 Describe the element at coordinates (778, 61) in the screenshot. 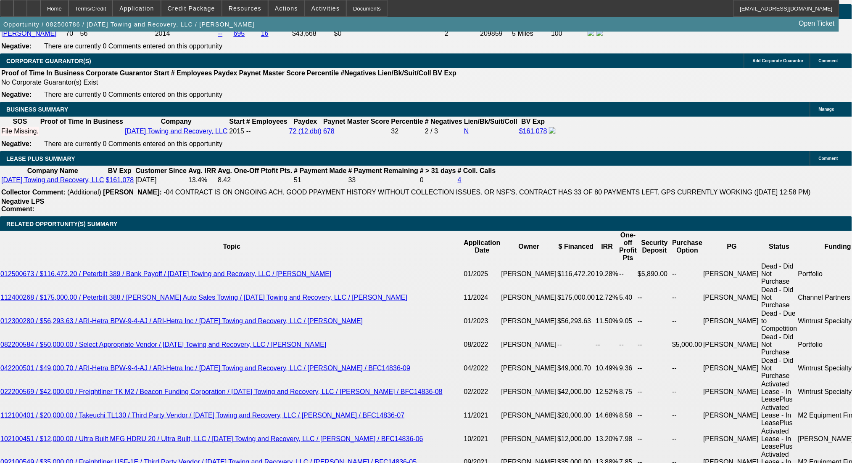

I see `span: Add Corporate Guarantor` at that location.